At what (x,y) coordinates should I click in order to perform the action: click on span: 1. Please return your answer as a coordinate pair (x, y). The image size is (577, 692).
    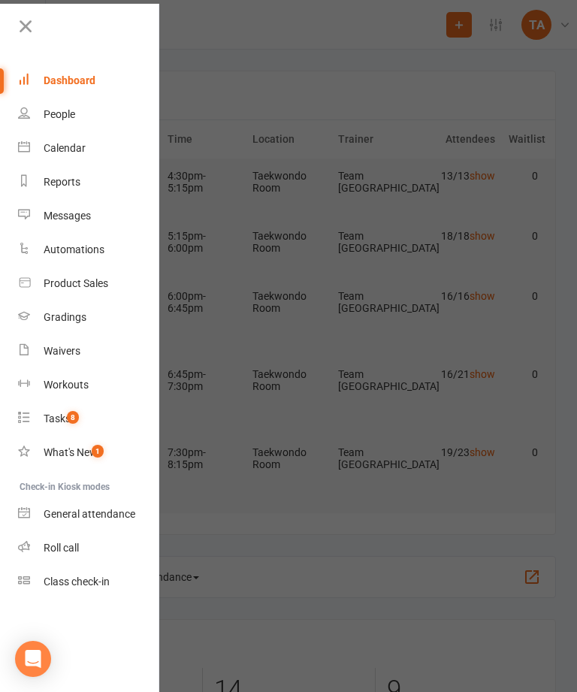
    Looking at the image, I should click on (98, 451).